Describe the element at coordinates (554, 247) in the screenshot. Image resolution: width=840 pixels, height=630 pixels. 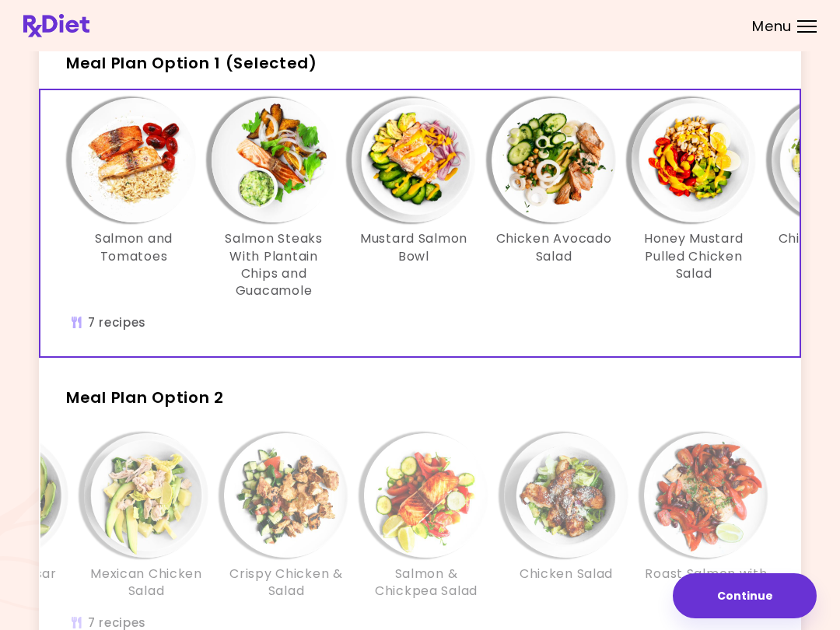
I see `h3: Chicken Avocado Salad` at that location.